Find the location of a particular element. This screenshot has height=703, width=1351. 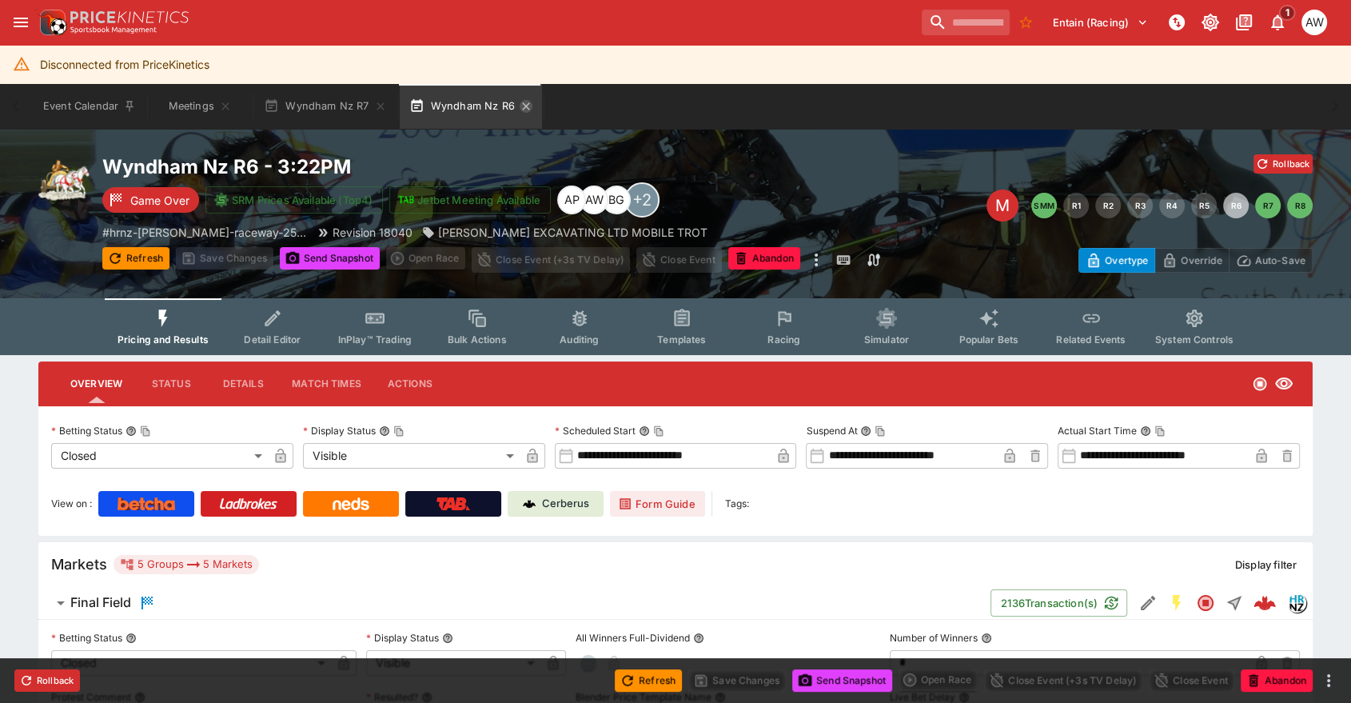

label: Tags: is located at coordinates (737, 504).